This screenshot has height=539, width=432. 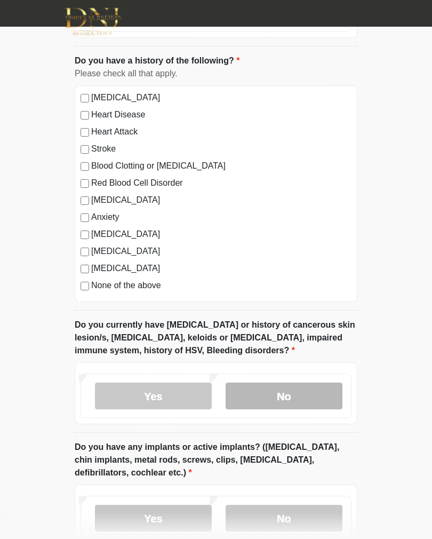 What do you see at coordinates (221, 217) in the screenshot?
I see `label: Anxiety` at bounding box center [221, 217].